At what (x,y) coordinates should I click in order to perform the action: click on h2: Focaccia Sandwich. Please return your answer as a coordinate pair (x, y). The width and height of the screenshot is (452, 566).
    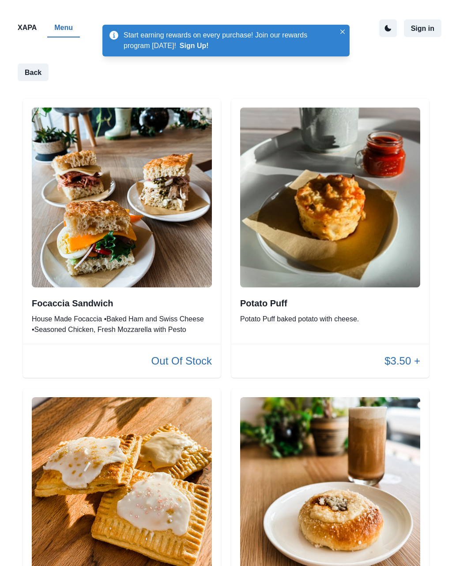
    Looking at the image, I should click on (122, 303).